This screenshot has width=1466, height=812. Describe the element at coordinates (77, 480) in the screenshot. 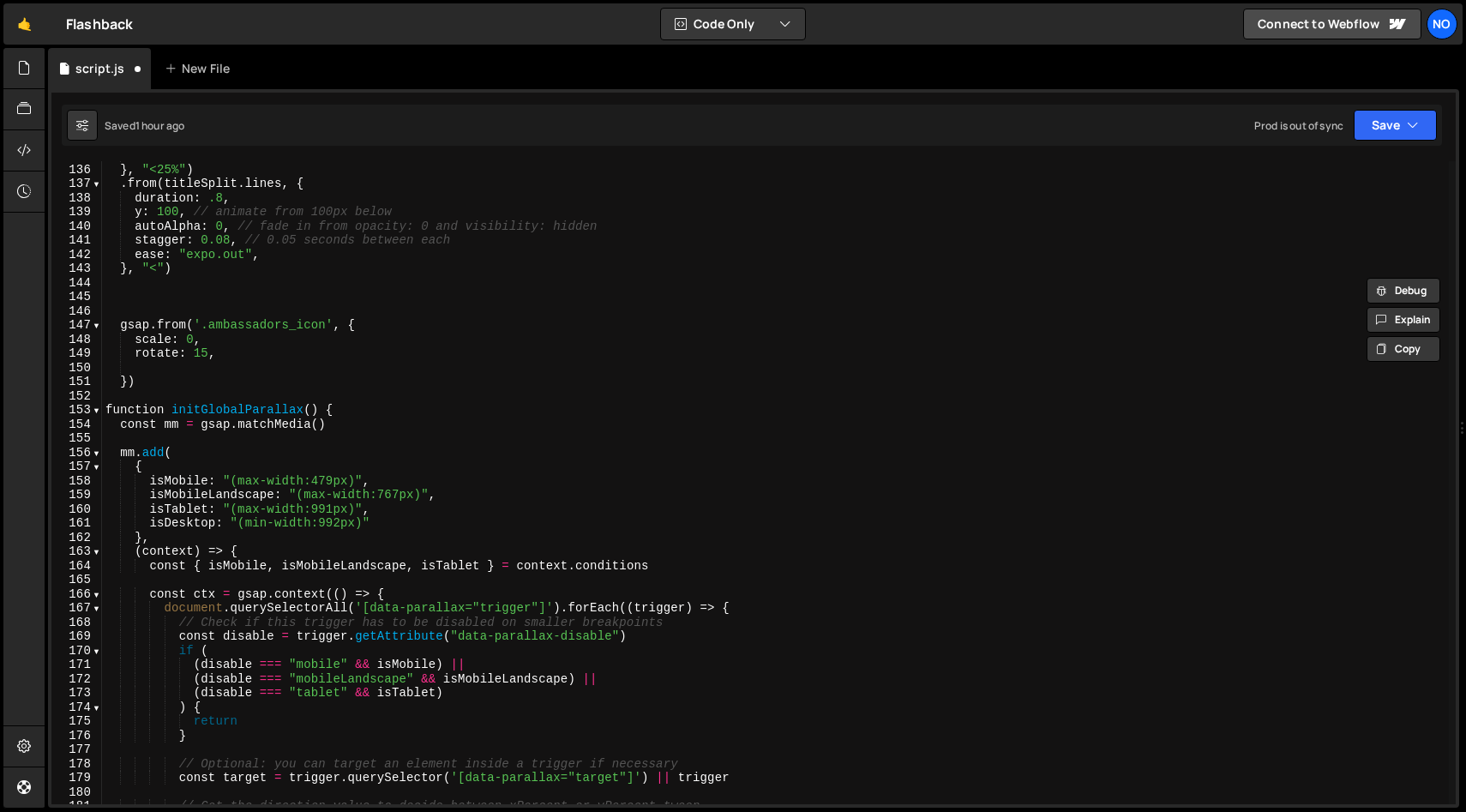

I see `div: 158` at that location.